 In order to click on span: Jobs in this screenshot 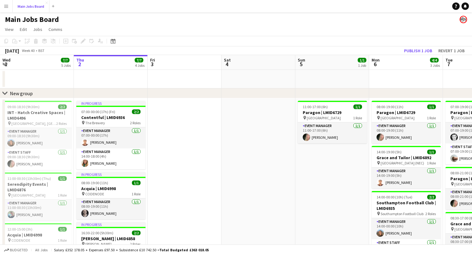, I will do `click(38, 29)`.